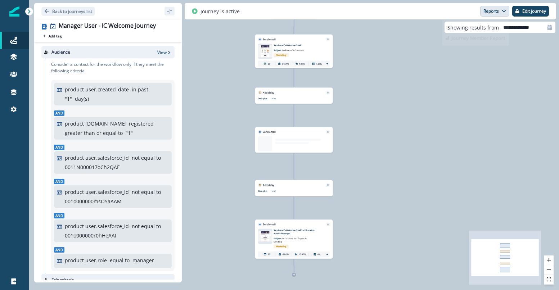  I want to click on p: 96, so click(269, 64).